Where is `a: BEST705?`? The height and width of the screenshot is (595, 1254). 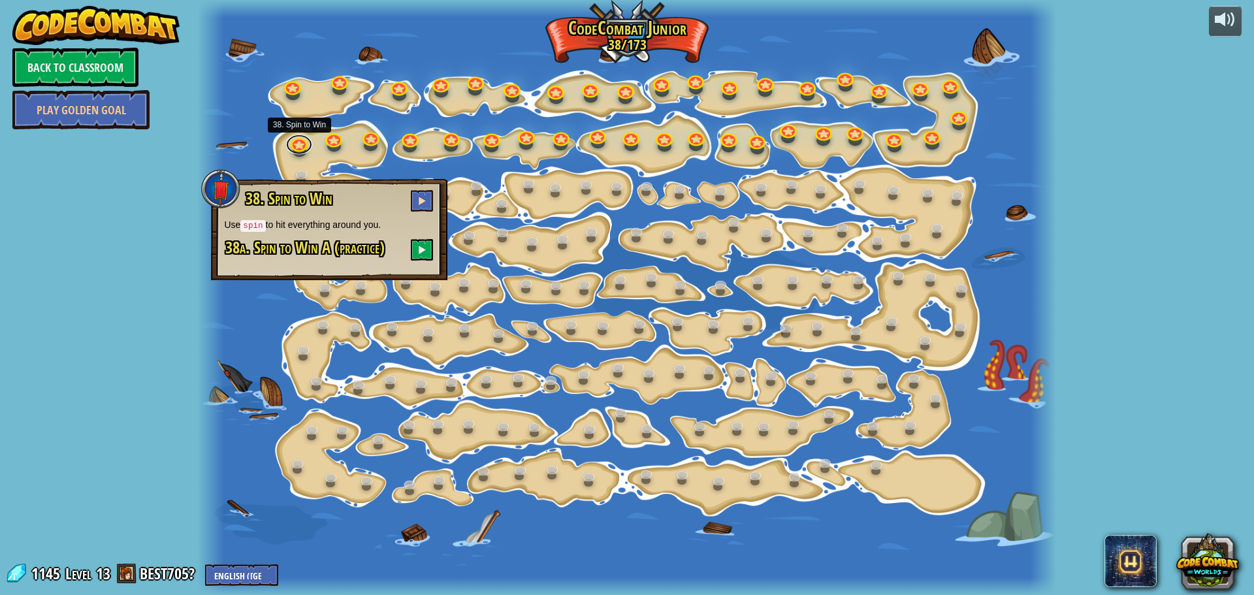
a: BEST705? is located at coordinates (169, 573).